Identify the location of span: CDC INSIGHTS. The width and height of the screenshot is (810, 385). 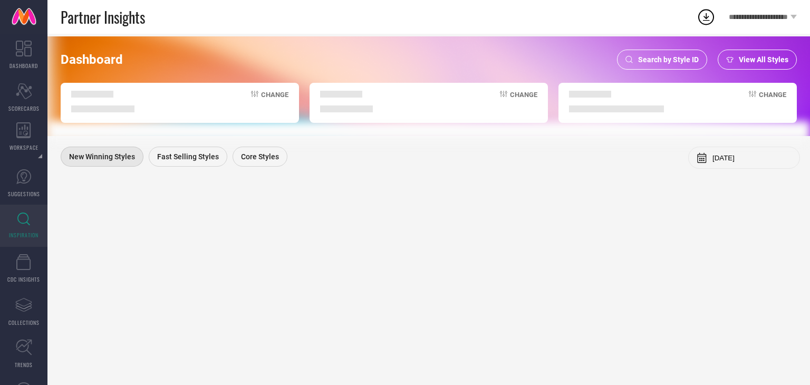
(24, 279).